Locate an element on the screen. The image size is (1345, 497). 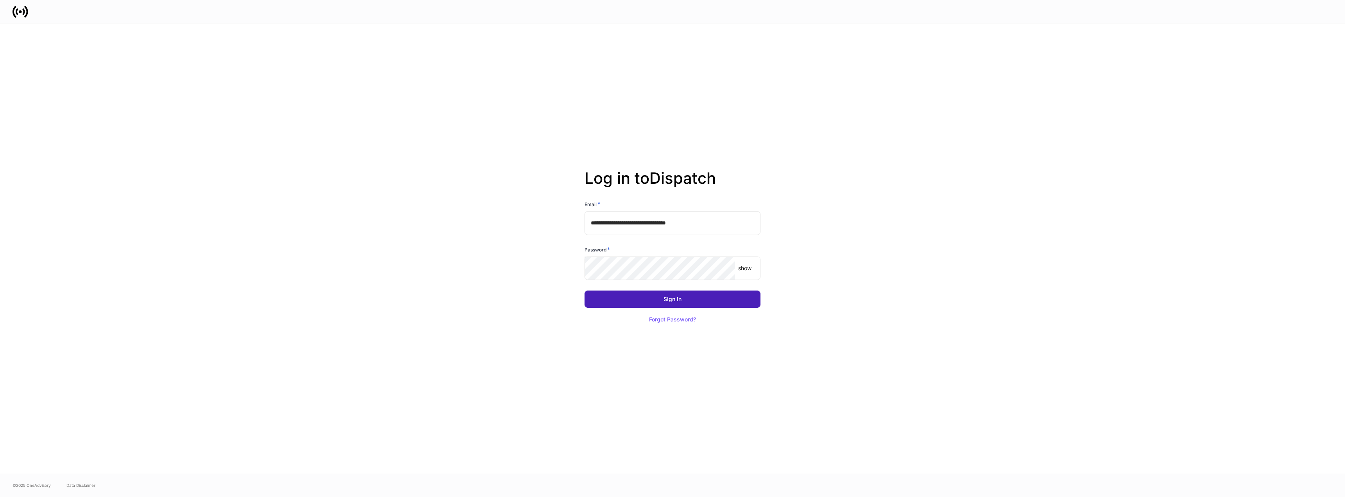
button: Sign In is located at coordinates (673, 299).